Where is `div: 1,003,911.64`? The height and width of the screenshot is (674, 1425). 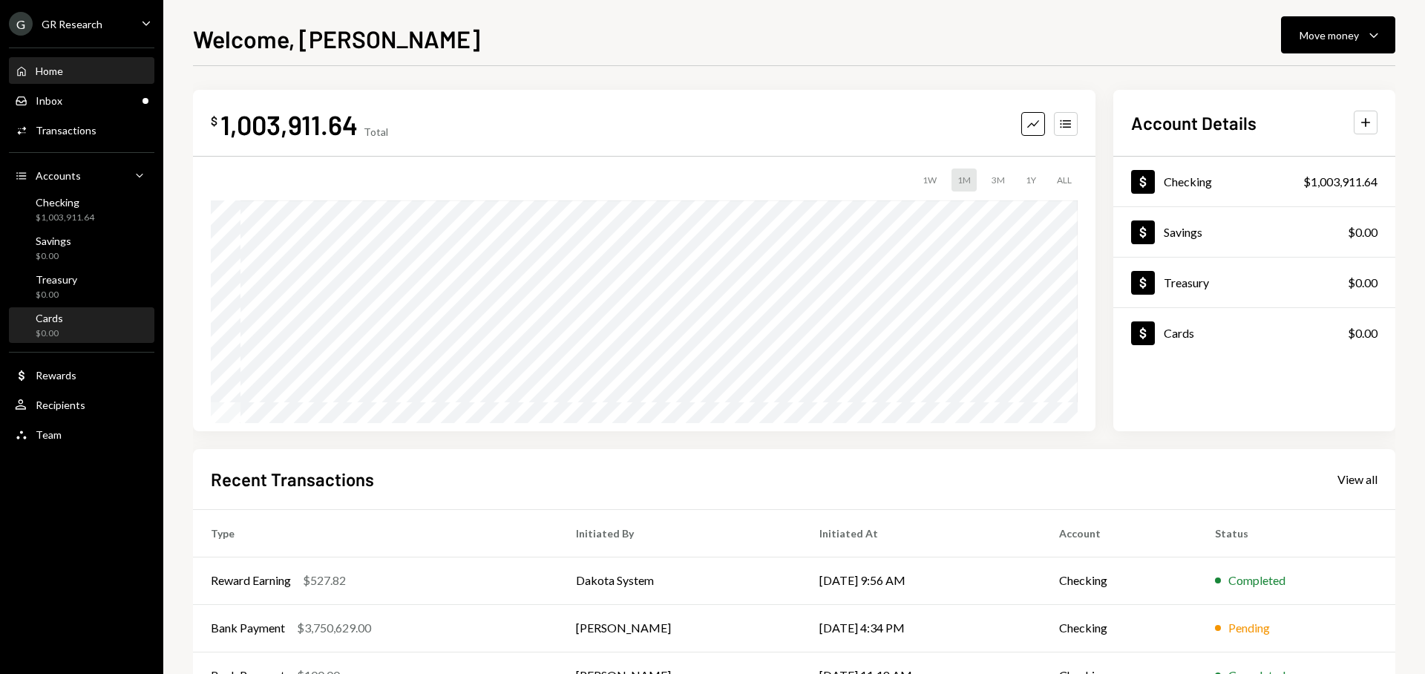 div: 1,003,911.64 is located at coordinates (289, 124).